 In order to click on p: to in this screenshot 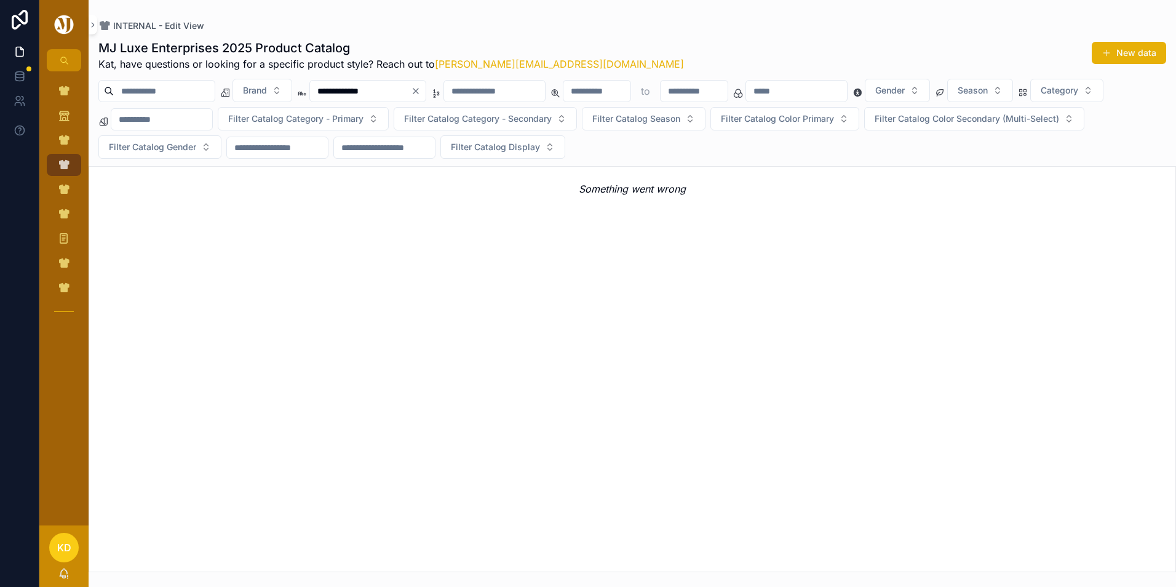, I will do `click(645, 91)`.